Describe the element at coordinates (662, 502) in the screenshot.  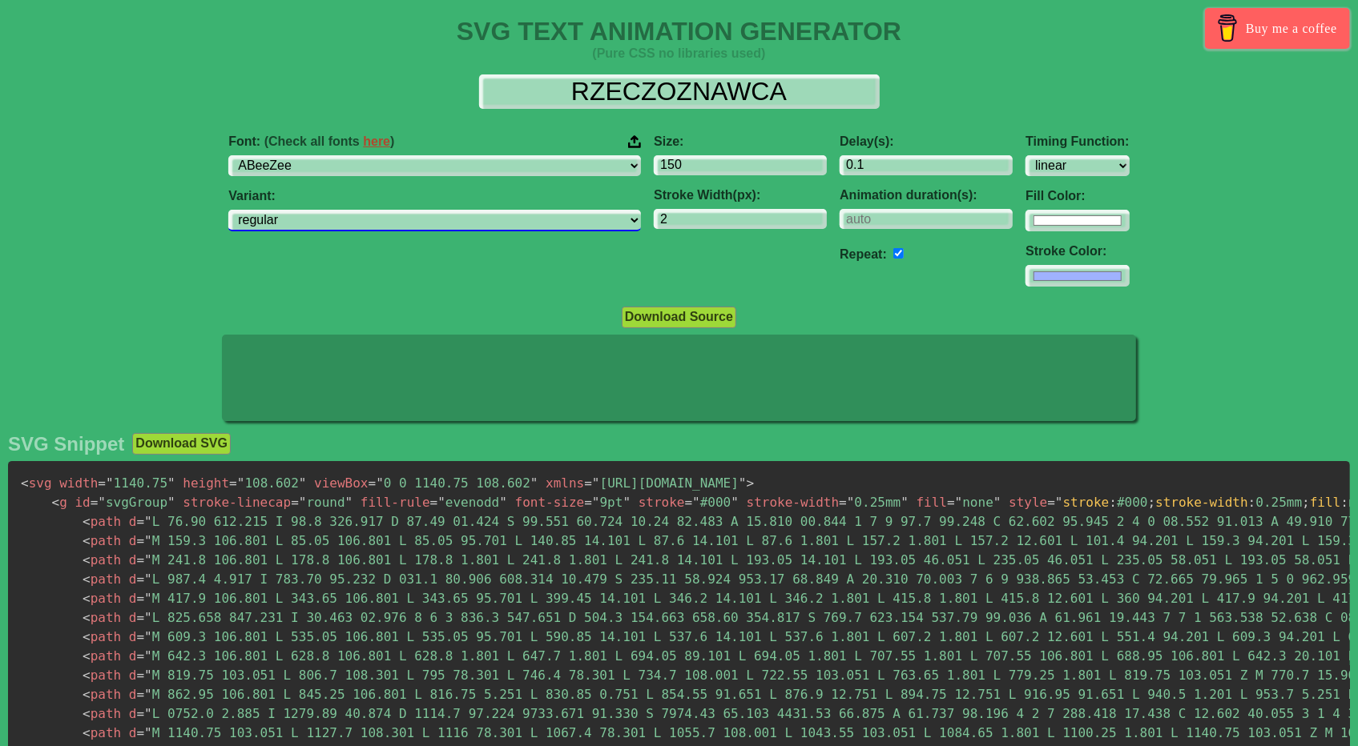
I see `span: stroke` at that location.